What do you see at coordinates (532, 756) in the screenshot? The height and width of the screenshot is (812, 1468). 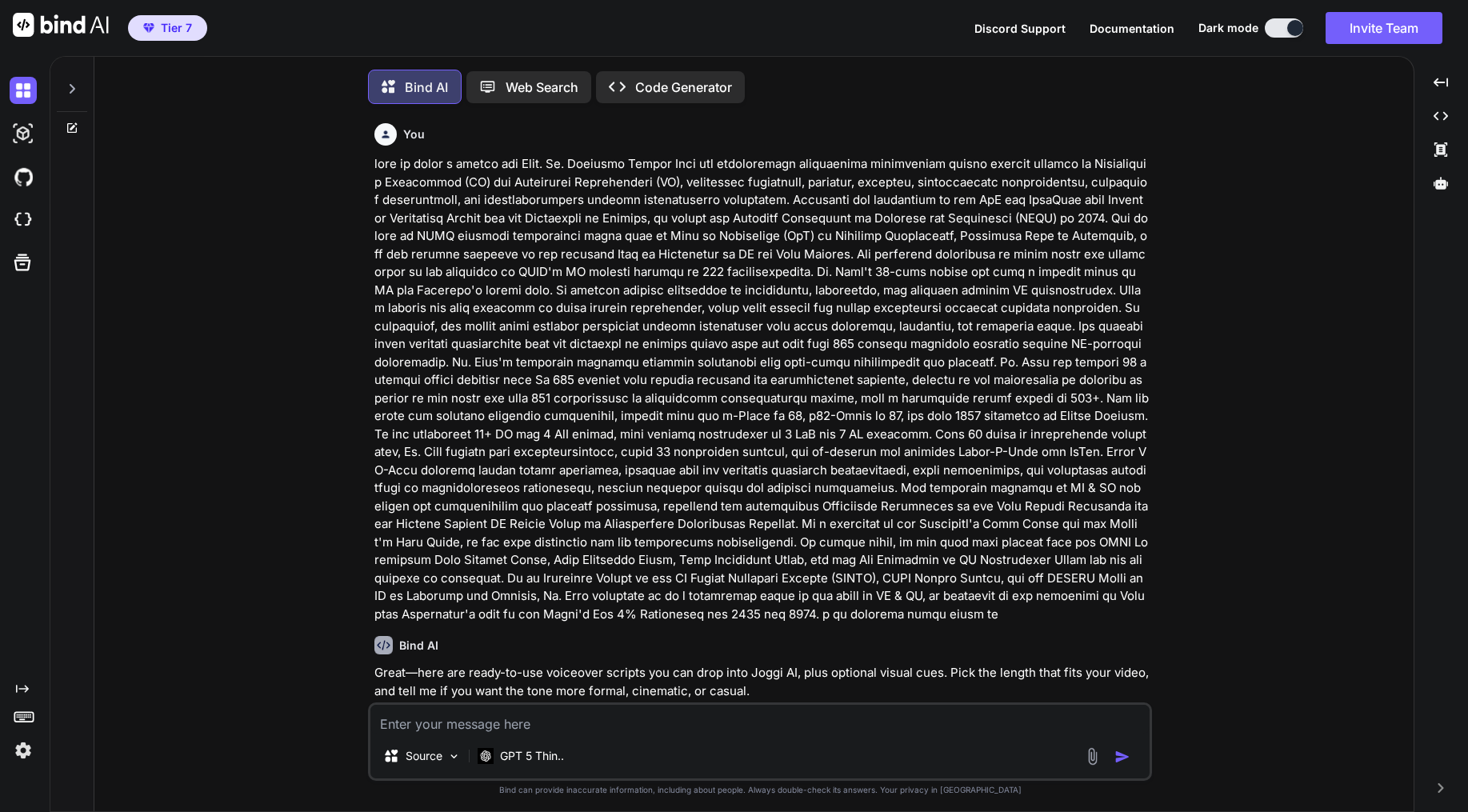 I see `p: GPT 5 Thin..` at bounding box center [532, 756].